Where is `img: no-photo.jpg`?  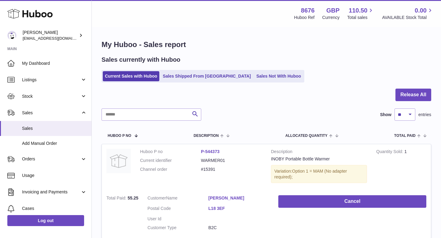
img: no-photo.jpg is located at coordinates (119, 161).